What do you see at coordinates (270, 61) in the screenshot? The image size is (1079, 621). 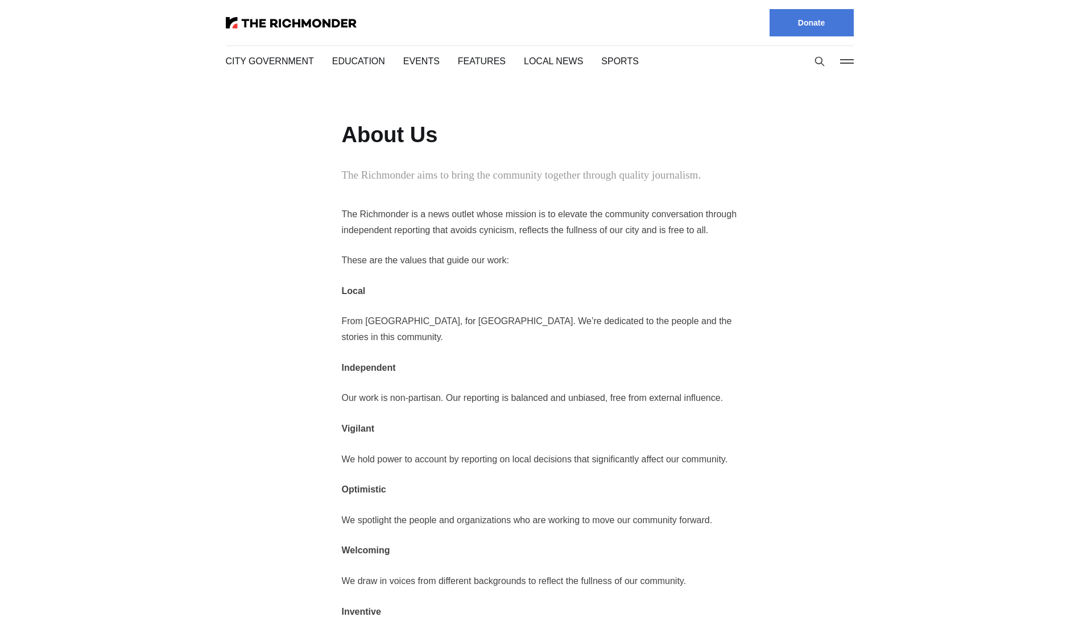 I see `a: City Government` at bounding box center [270, 61].